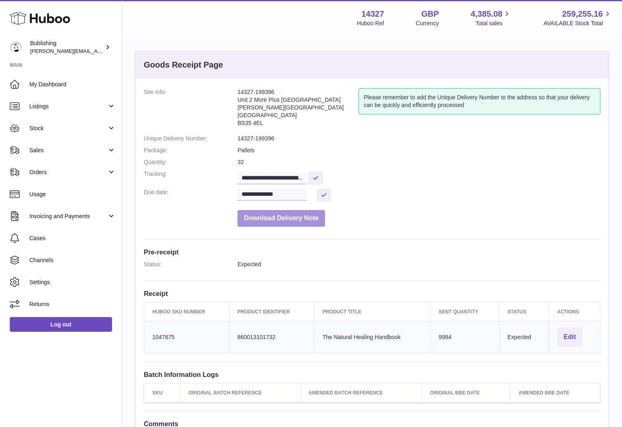  Describe the element at coordinates (240, 393) in the screenshot. I see `th: Original Batch Reference` at that location.